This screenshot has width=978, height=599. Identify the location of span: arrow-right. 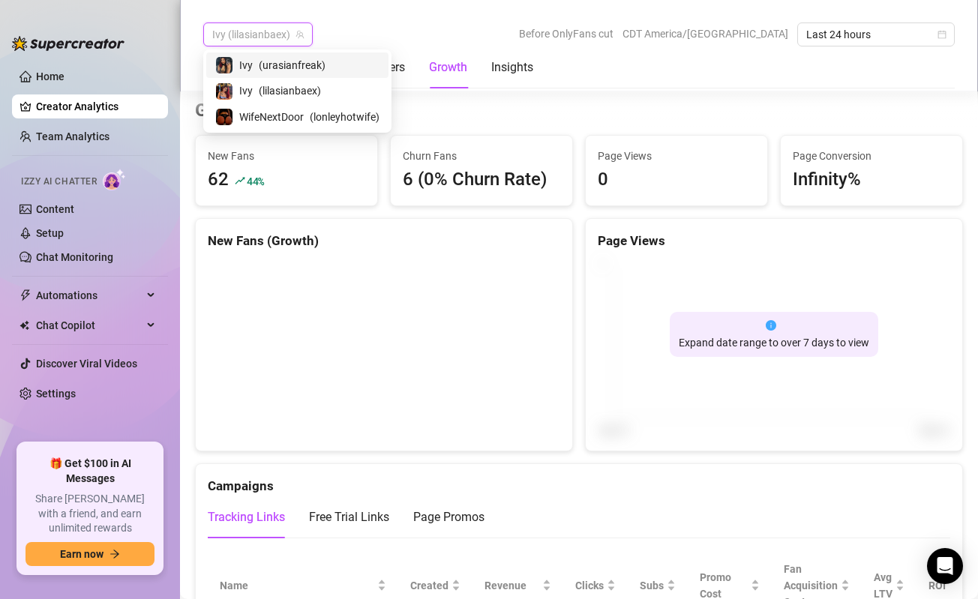
(115, 554).